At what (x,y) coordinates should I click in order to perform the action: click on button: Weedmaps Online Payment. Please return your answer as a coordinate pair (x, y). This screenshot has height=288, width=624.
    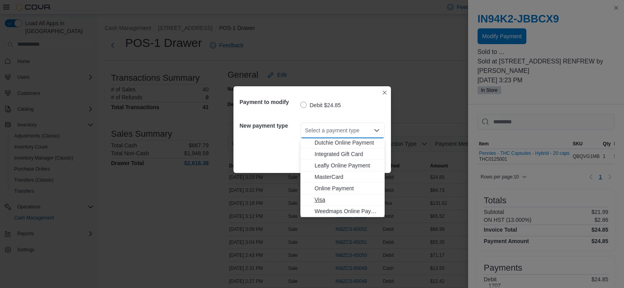
    Looking at the image, I should click on (342, 211).